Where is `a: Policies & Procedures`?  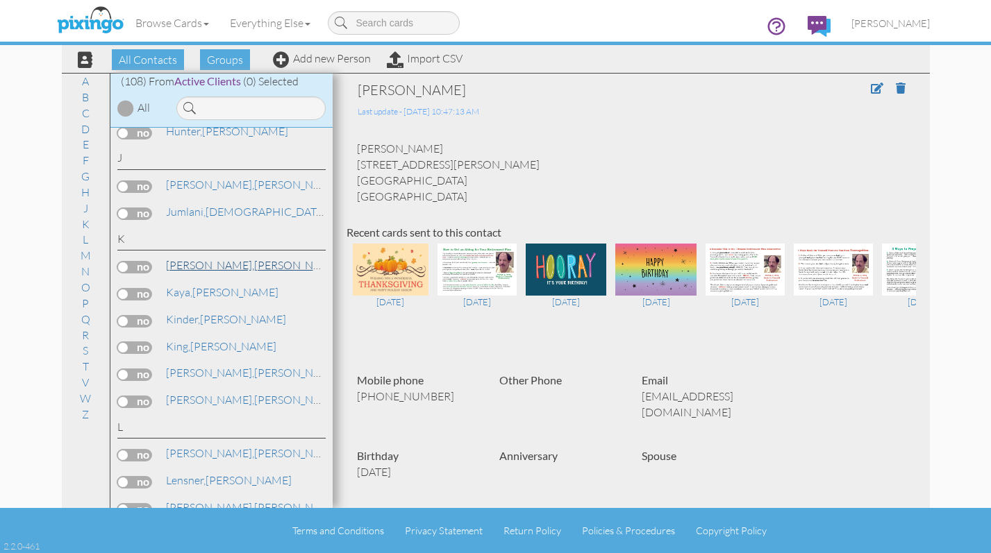 a: Policies & Procedures is located at coordinates (628, 531).